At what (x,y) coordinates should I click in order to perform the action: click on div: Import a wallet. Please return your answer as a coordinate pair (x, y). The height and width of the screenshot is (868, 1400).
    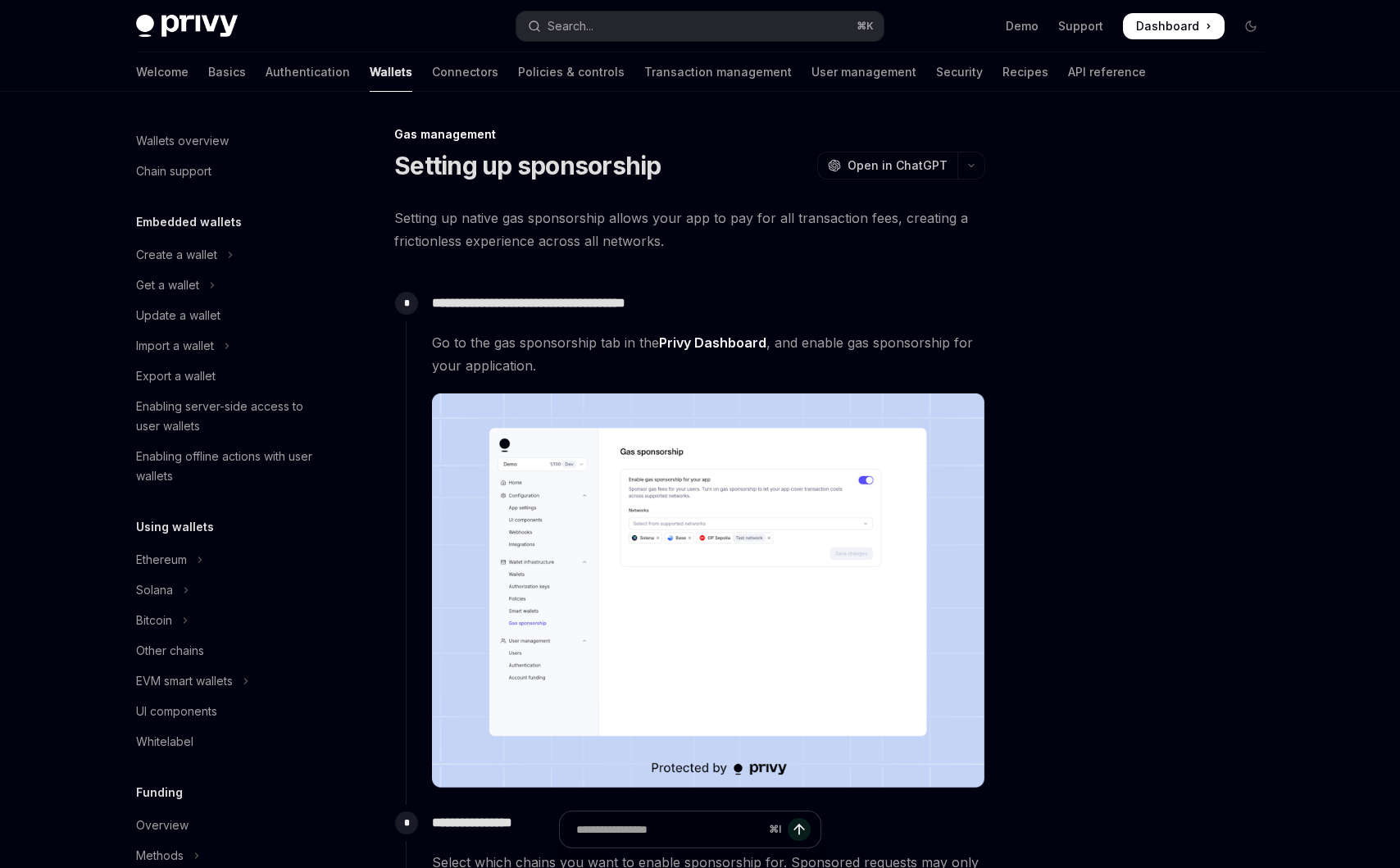
    Looking at the image, I should click on (175, 346).